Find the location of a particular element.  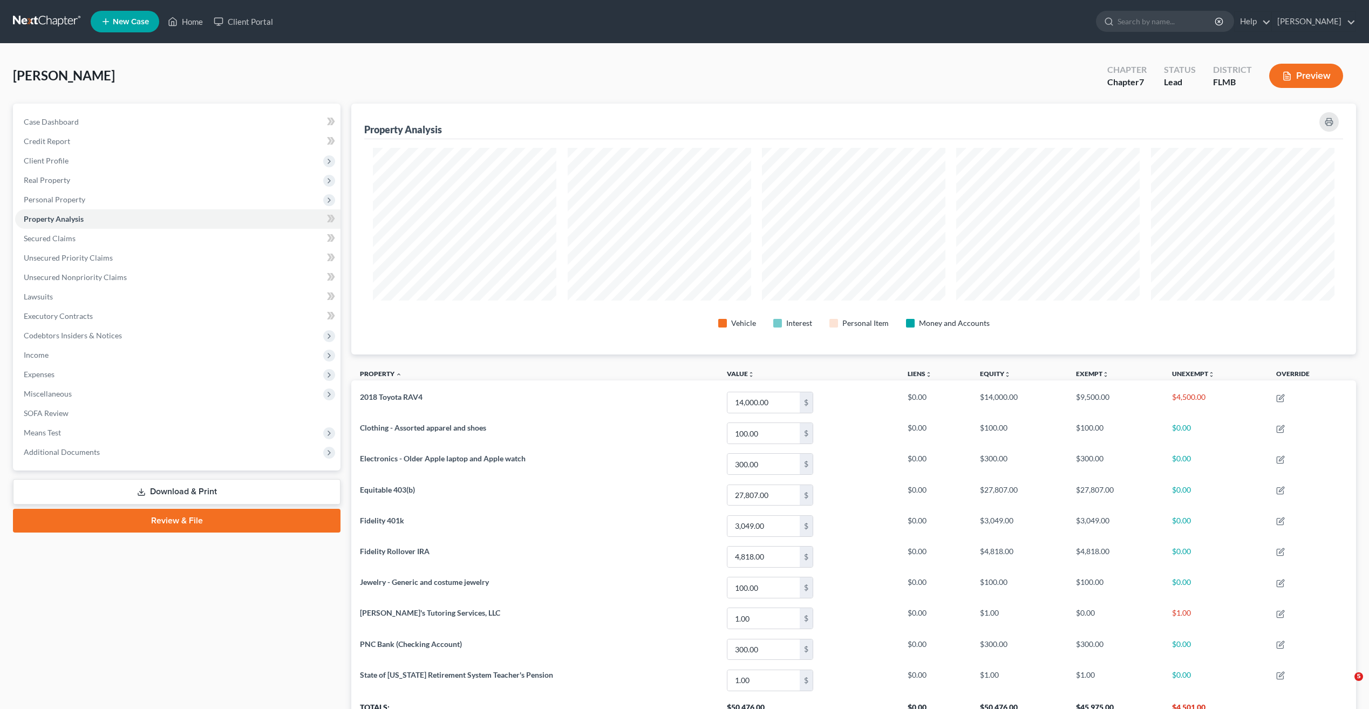

div: District is located at coordinates (1232, 70).